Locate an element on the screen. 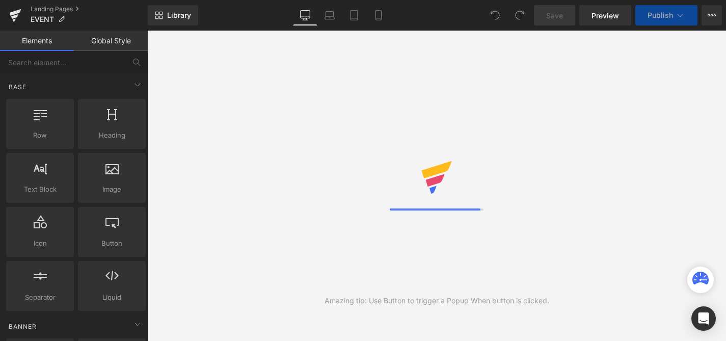  button: Publish is located at coordinates (666, 15).